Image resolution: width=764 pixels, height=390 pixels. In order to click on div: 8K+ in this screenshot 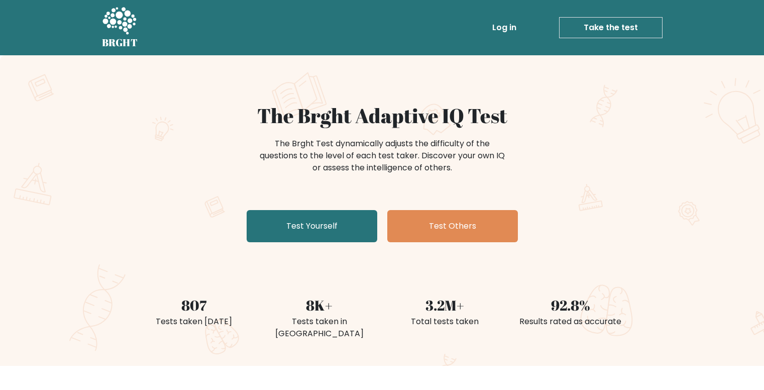, I will do `click(320, 305)`.